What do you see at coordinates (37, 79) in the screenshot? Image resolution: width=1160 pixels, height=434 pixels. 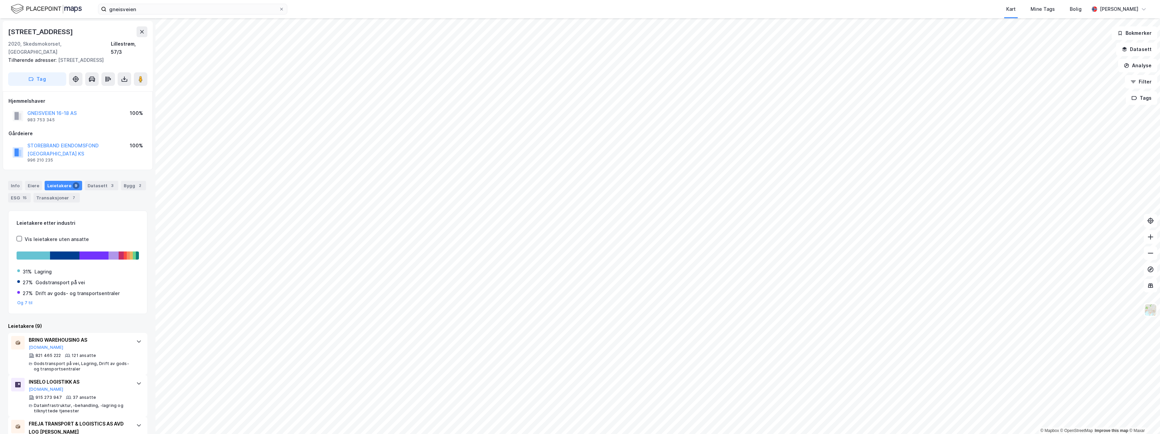 I see `button: Tag` at bounding box center [37, 79].